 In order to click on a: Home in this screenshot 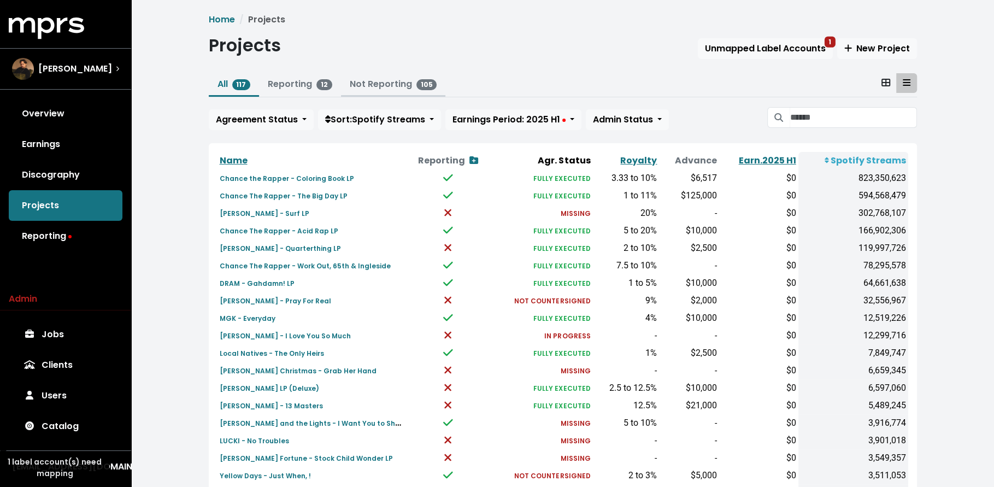, I will do `click(222, 19)`.